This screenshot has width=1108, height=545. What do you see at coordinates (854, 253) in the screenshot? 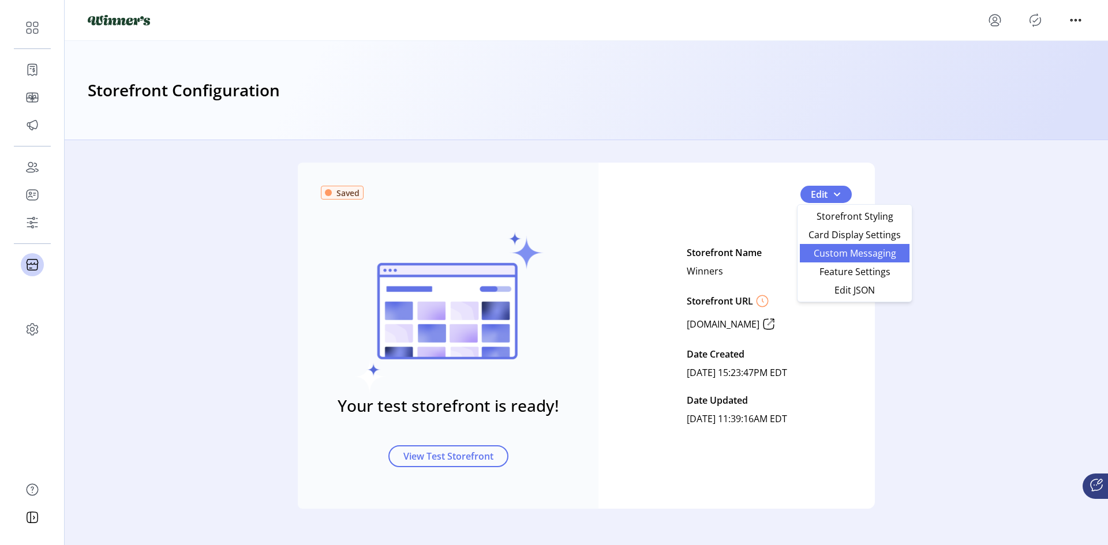
I see `span: Custom Messaging` at bounding box center [854, 253].